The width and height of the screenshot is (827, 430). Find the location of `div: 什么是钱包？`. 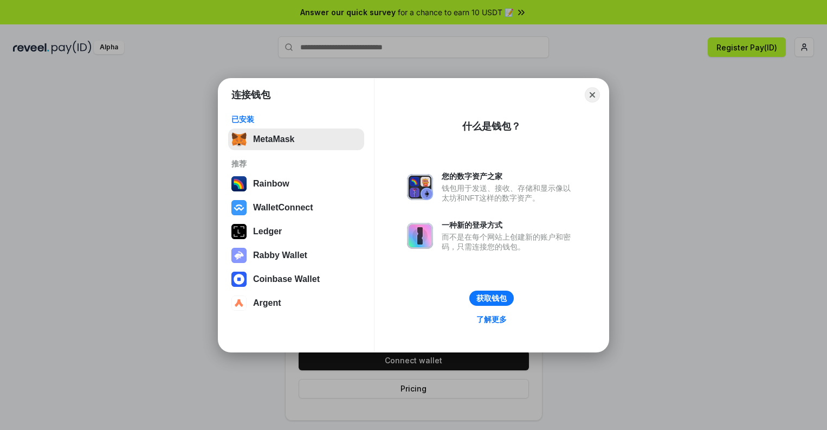

div: 什么是钱包？ is located at coordinates (492, 126).